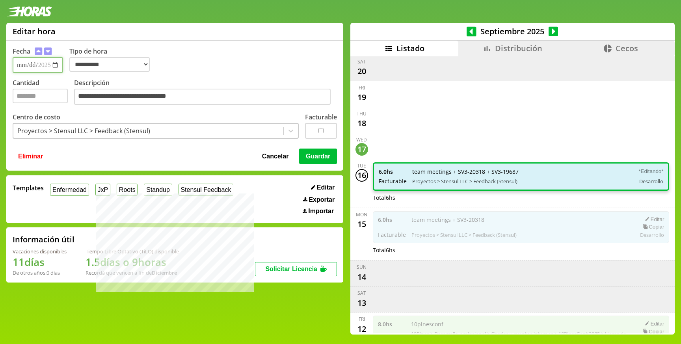  What do you see at coordinates (362, 71) in the screenshot?
I see `div: 20` at bounding box center [362, 71].